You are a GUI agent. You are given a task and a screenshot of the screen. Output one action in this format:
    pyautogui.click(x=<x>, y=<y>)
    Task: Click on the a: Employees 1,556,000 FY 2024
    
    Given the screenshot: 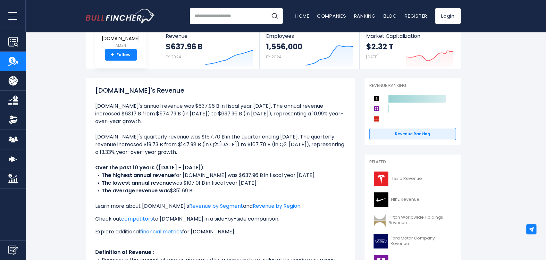 What is the action you would take?
    pyautogui.click(x=309, y=48)
    